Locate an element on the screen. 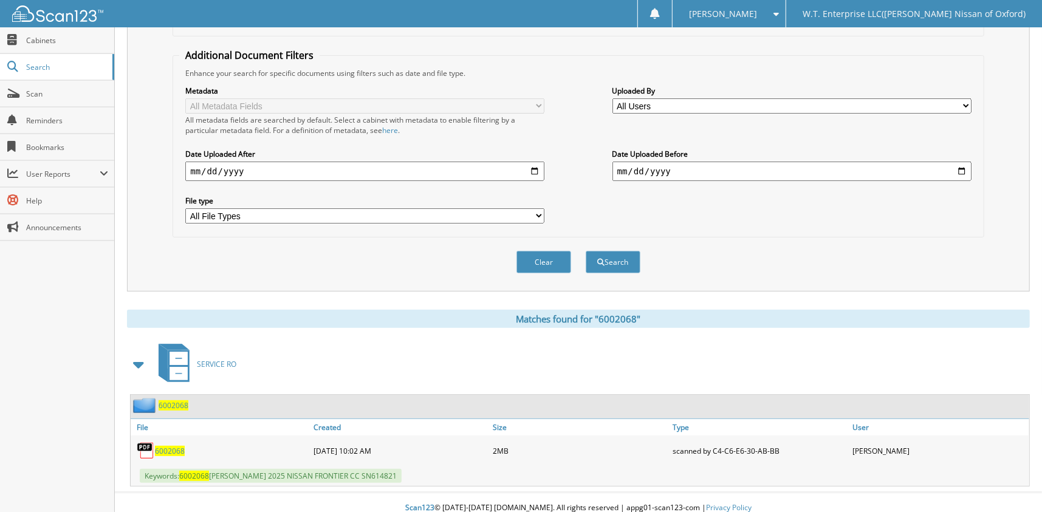 Image resolution: width=1042 pixels, height=512 pixels. label: Date Uploaded After is located at coordinates (365, 154).